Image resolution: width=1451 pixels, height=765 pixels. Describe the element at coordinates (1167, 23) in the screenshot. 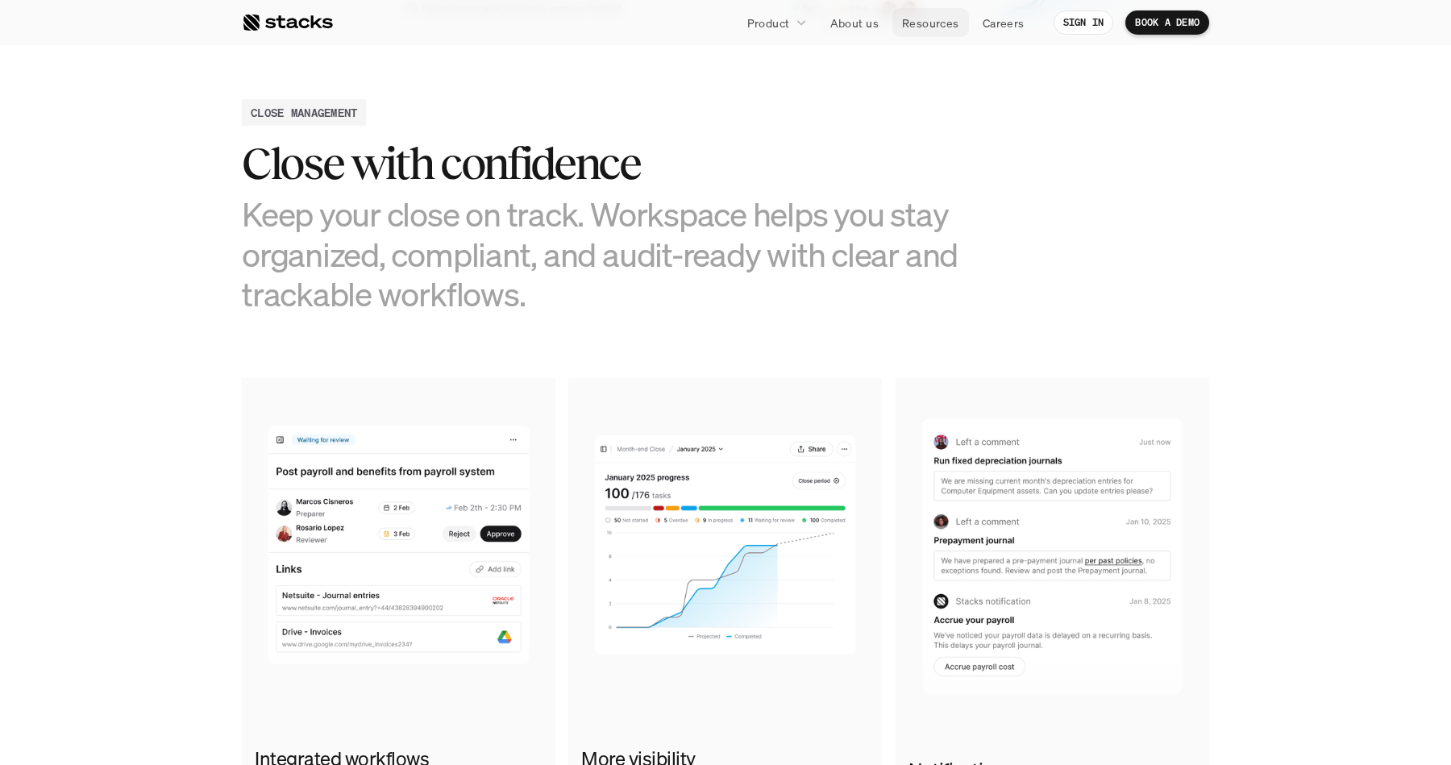

I see `a: BOOK A DEMO` at that location.